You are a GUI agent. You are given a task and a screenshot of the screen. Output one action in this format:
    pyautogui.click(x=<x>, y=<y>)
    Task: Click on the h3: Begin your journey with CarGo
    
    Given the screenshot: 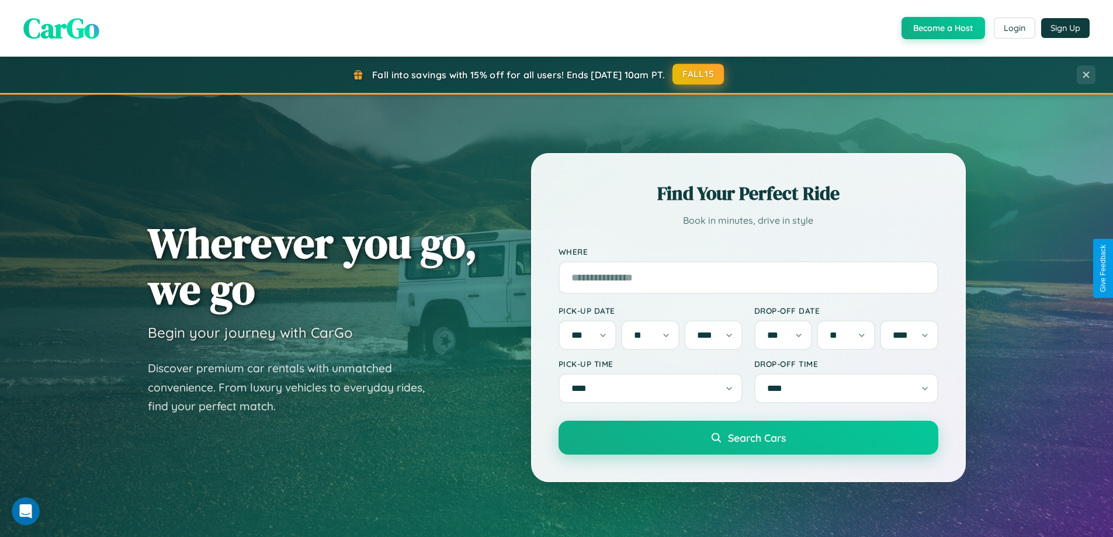 What is the action you would take?
    pyautogui.click(x=250, y=332)
    